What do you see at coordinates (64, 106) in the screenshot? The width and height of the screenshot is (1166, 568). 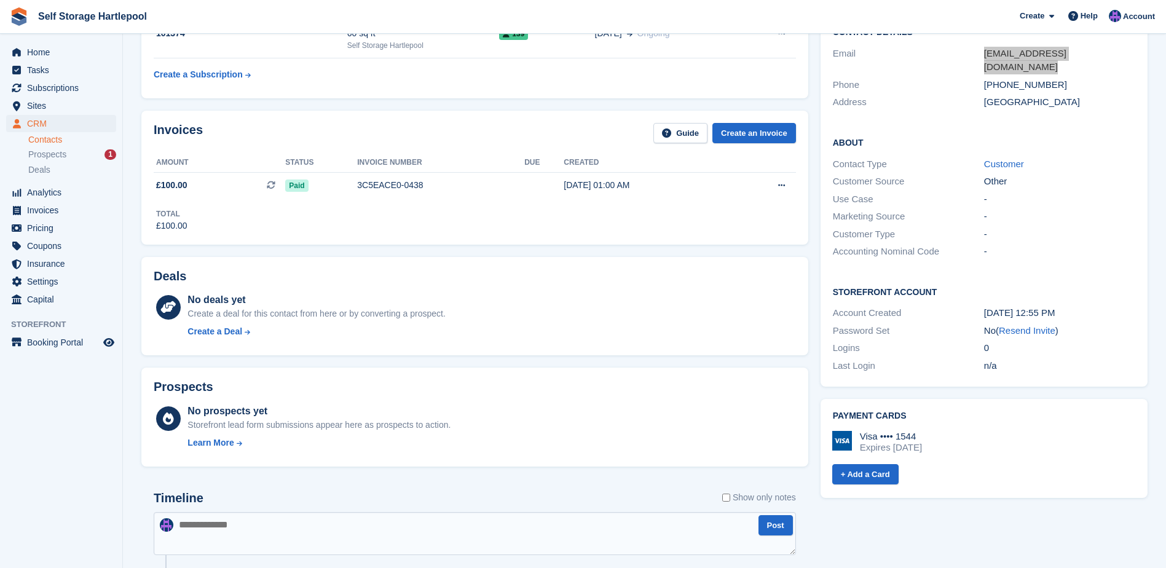 I see `span: Sites` at bounding box center [64, 106].